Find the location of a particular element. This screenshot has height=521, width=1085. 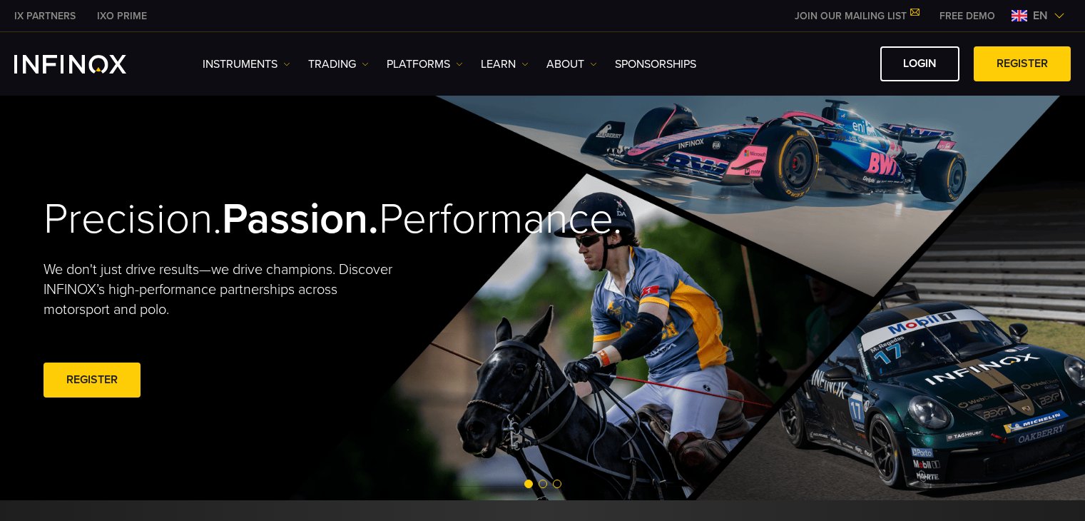

a: TRADING is located at coordinates (338, 64).